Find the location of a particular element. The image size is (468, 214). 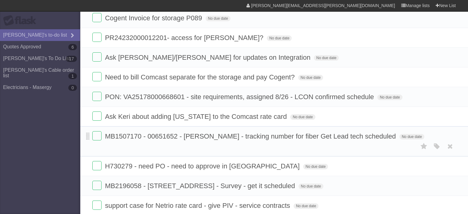

div: Flask is located at coordinates (22, 21).